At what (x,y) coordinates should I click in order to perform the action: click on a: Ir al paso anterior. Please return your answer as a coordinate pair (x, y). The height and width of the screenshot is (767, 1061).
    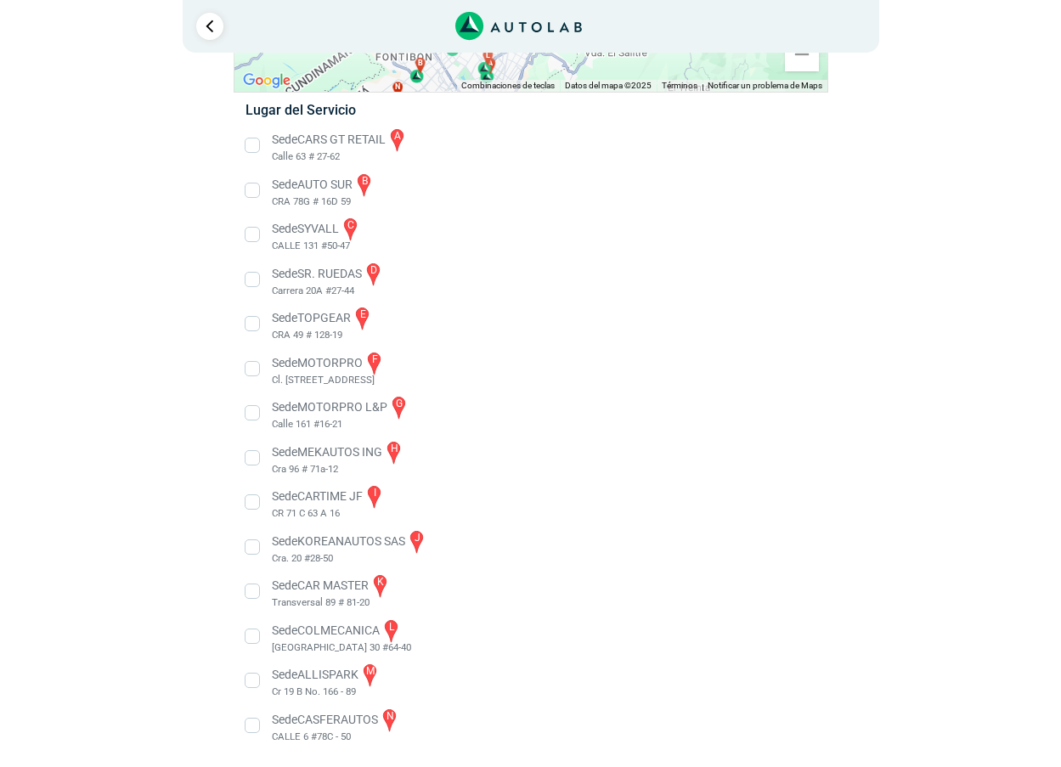
    Looking at the image, I should click on (210, 26).